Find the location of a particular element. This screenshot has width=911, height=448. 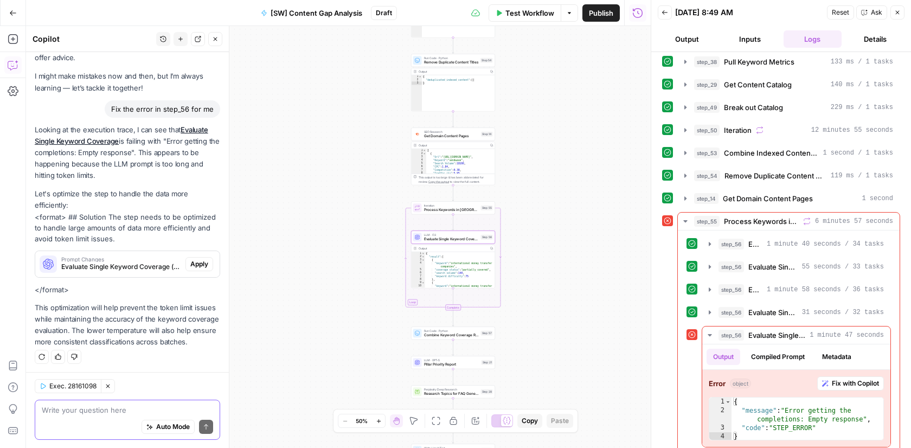

g: Edge from step_14 to step_55 is located at coordinates (453, 192).